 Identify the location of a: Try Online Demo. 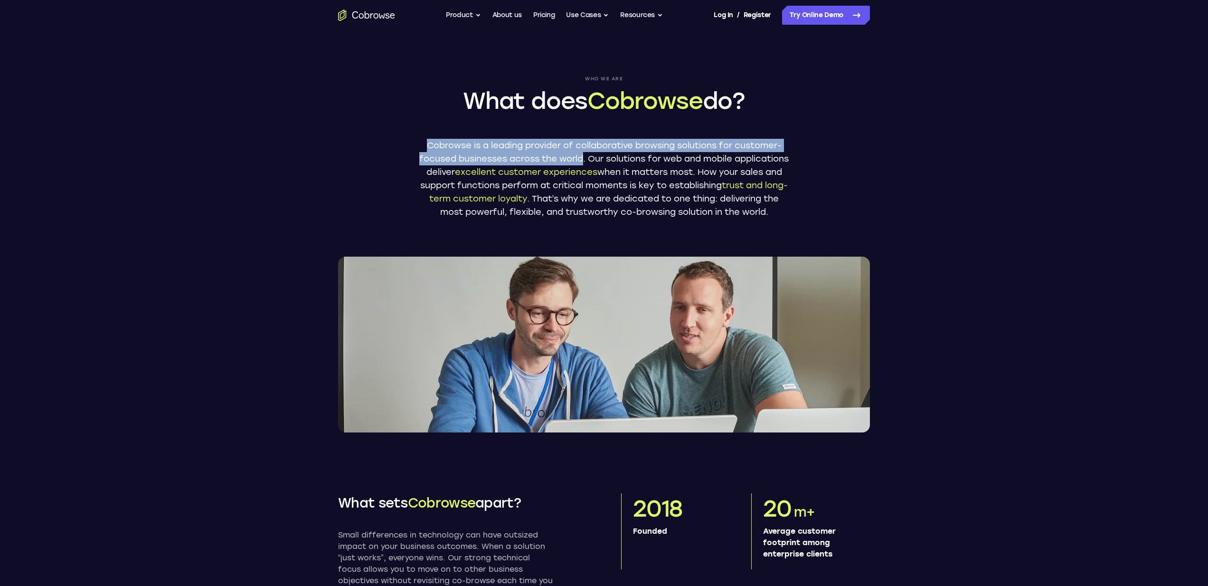
(826, 15).